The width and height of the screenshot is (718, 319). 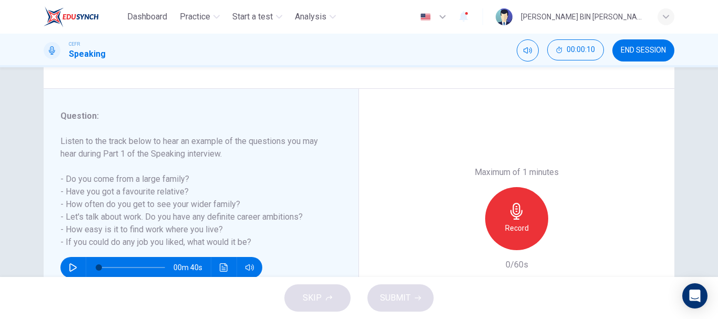 I want to click on h6: 0/60s, so click(x=517, y=265).